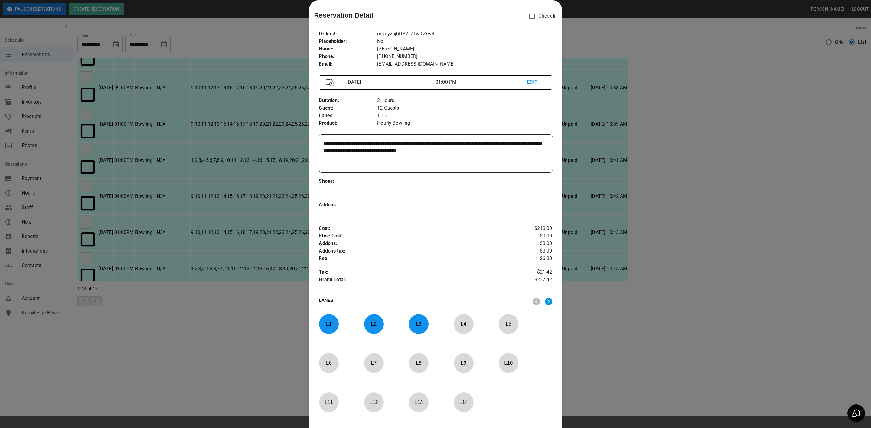 The height and width of the screenshot is (428, 871). What do you see at coordinates (374, 363) in the screenshot?
I see `p: L 7` at bounding box center [374, 363].